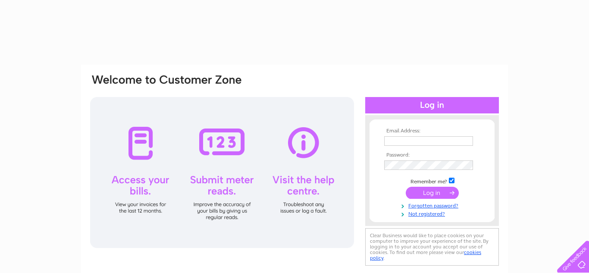 The height and width of the screenshot is (273, 589). What do you see at coordinates (433, 213) in the screenshot?
I see `a: Not registered?` at bounding box center [433, 213].